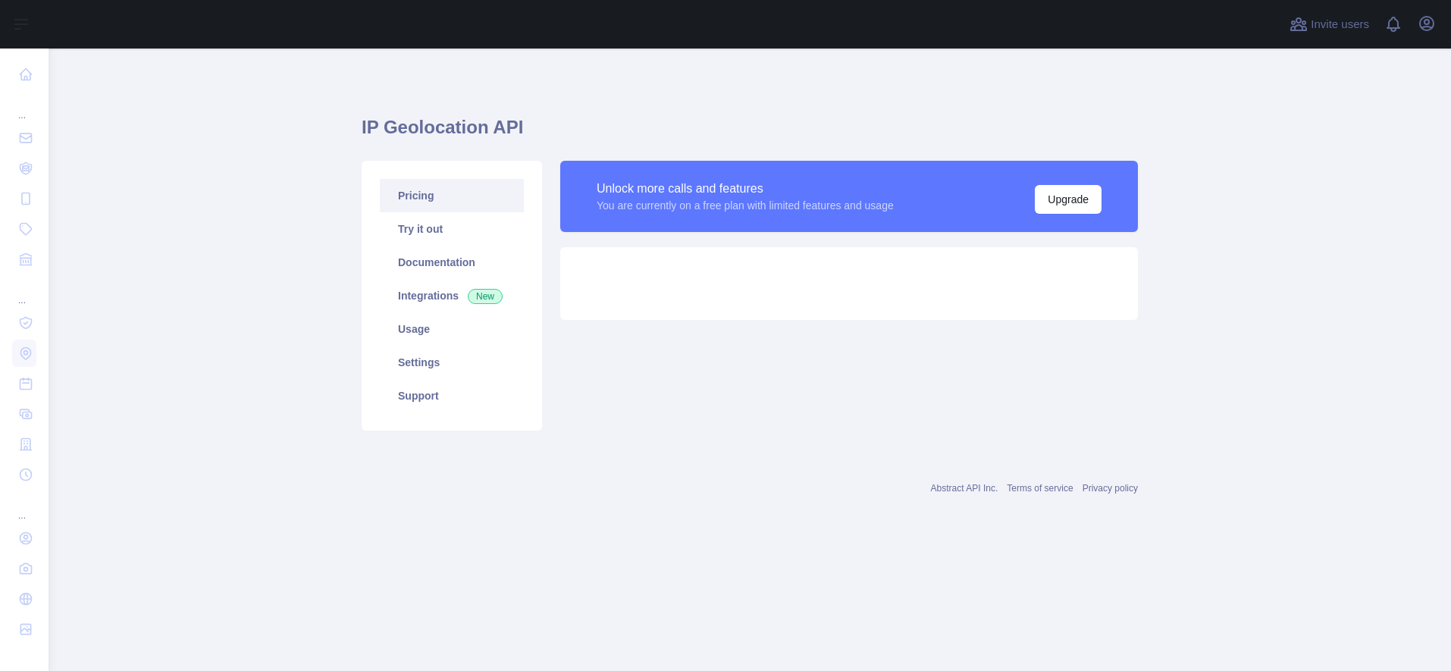  Describe the element at coordinates (1110, 488) in the screenshot. I see `a: Privacy policy` at that location.